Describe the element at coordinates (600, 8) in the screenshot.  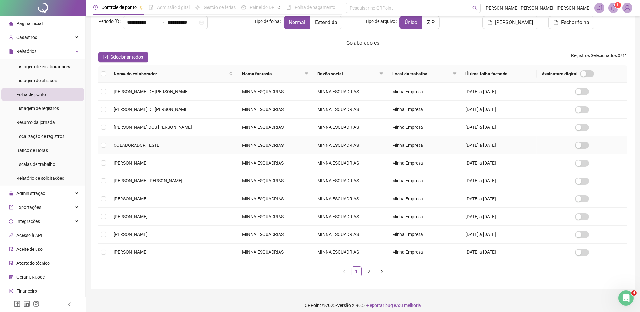
I see `span: notification` at that location.